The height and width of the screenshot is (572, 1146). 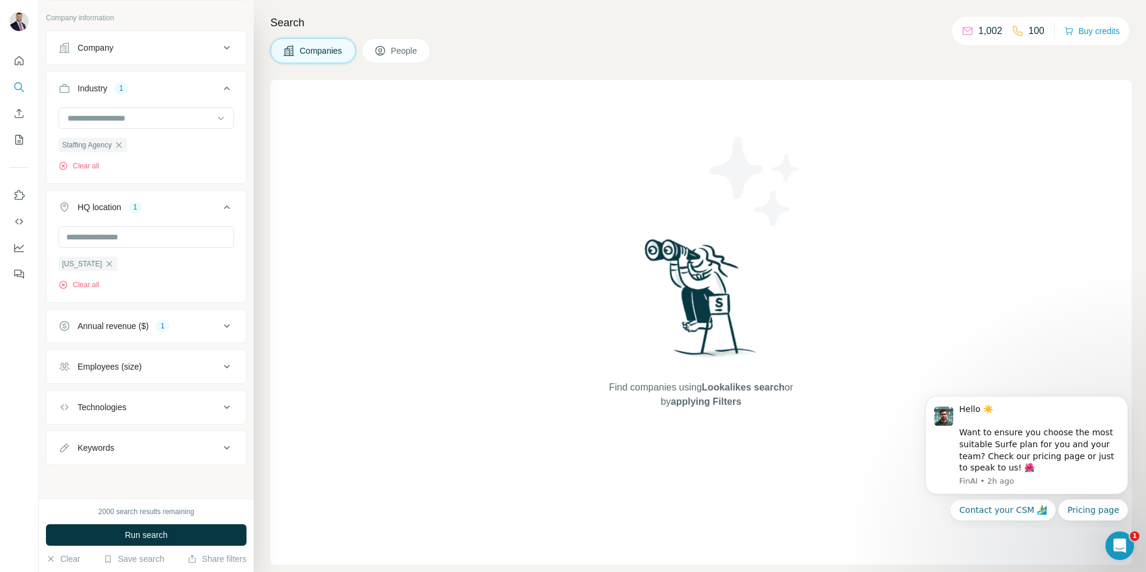 What do you see at coordinates (19, 87) in the screenshot?
I see `button: Search` at bounding box center [19, 87].